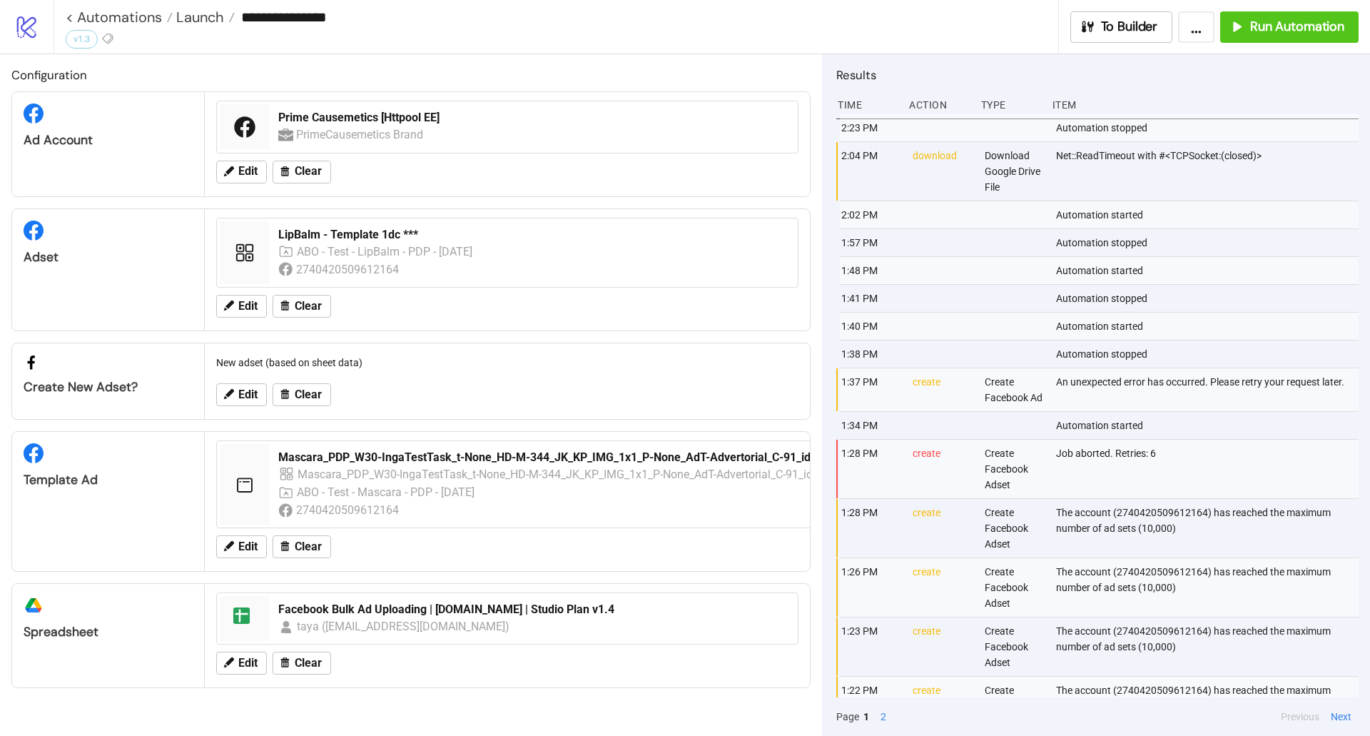  What do you see at coordinates (198, 17) in the screenshot?
I see `span: Launch` at bounding box center [198, 17].